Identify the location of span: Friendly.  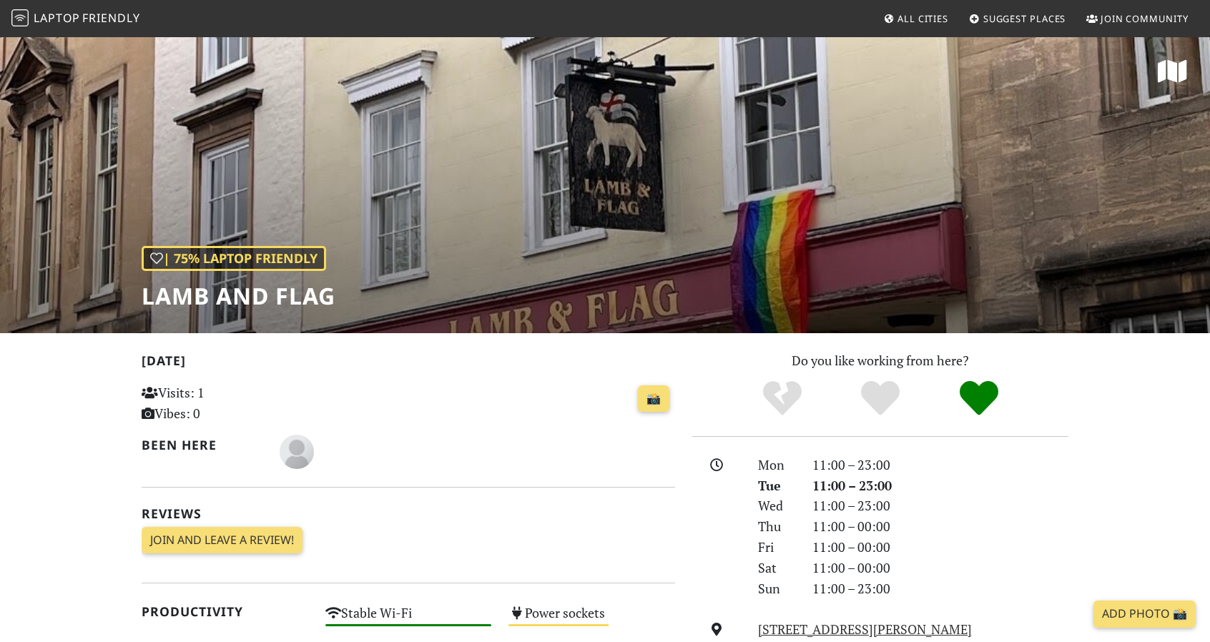
(111, 18).